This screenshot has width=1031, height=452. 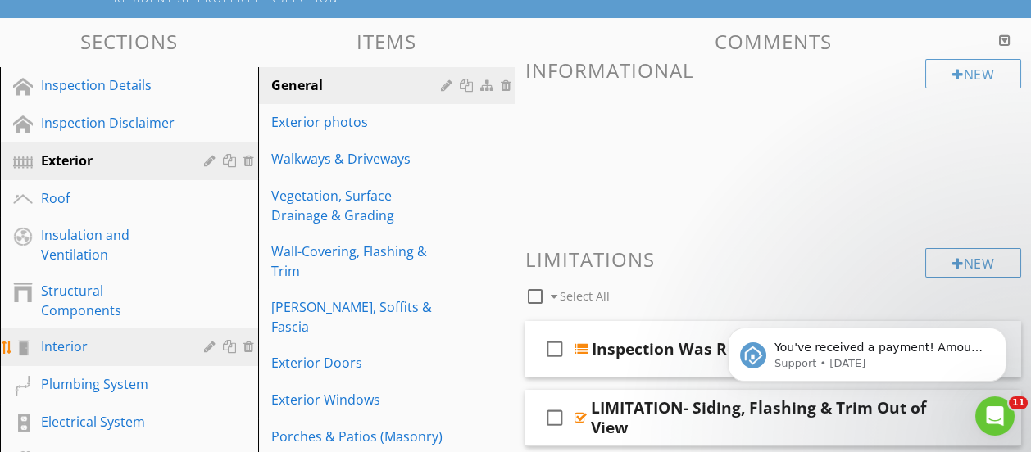 I want to click on div: Inspection Details, so click(x=111, y=85).